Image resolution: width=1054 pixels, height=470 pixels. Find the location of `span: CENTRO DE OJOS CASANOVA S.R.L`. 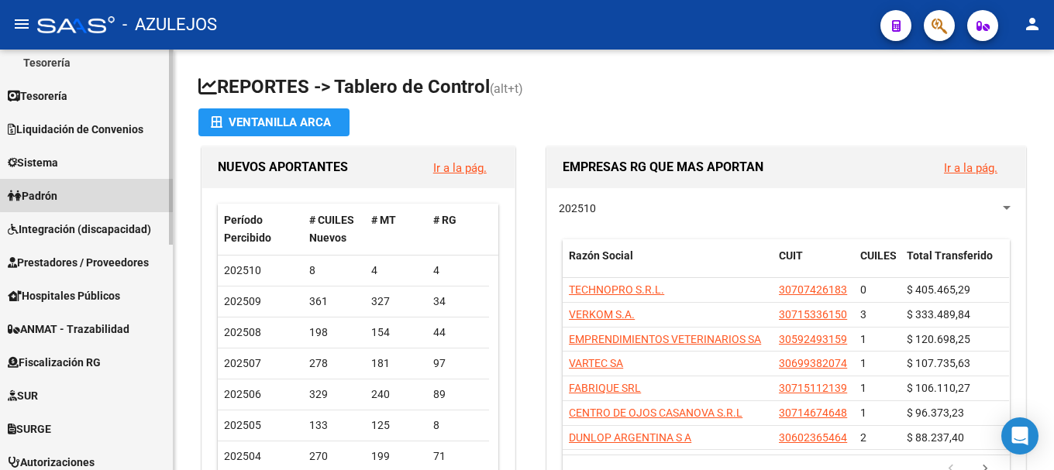

span: CENTRO DE OJOS CASANOVA S.R.L is located at coordinates (656, 413).